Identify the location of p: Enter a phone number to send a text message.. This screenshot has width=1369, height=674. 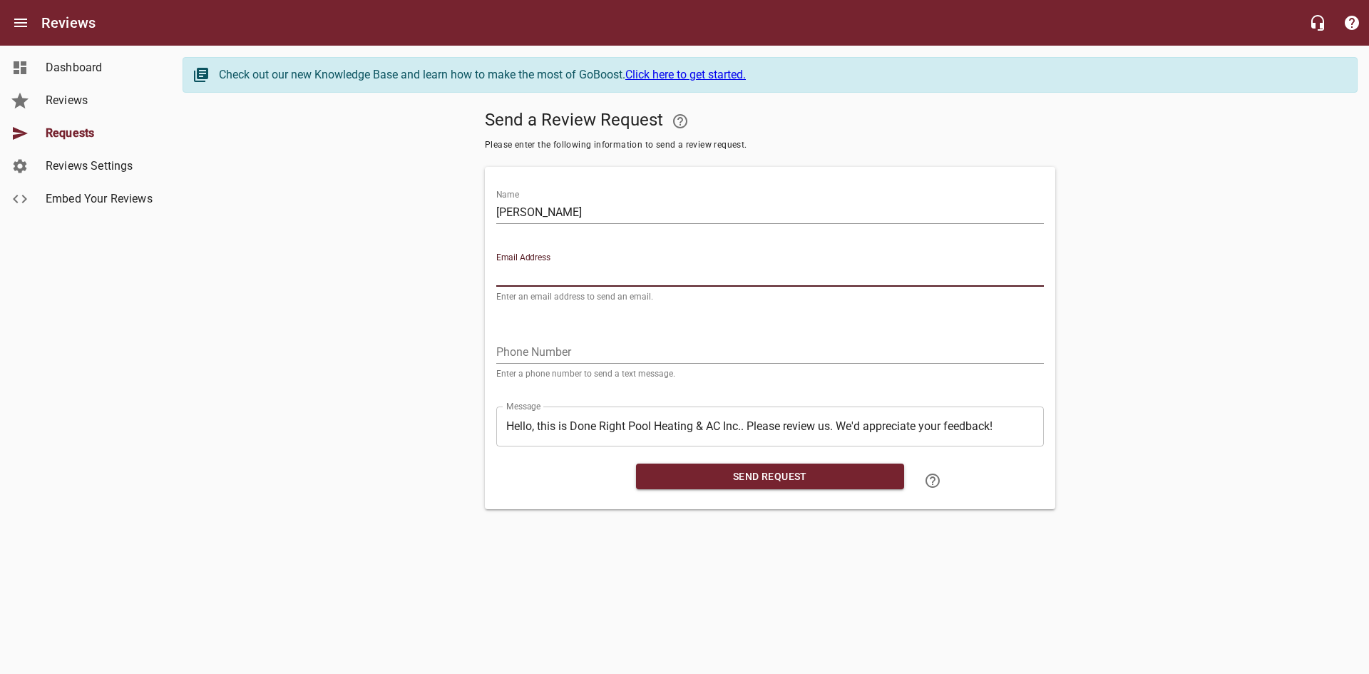
(770, 374).